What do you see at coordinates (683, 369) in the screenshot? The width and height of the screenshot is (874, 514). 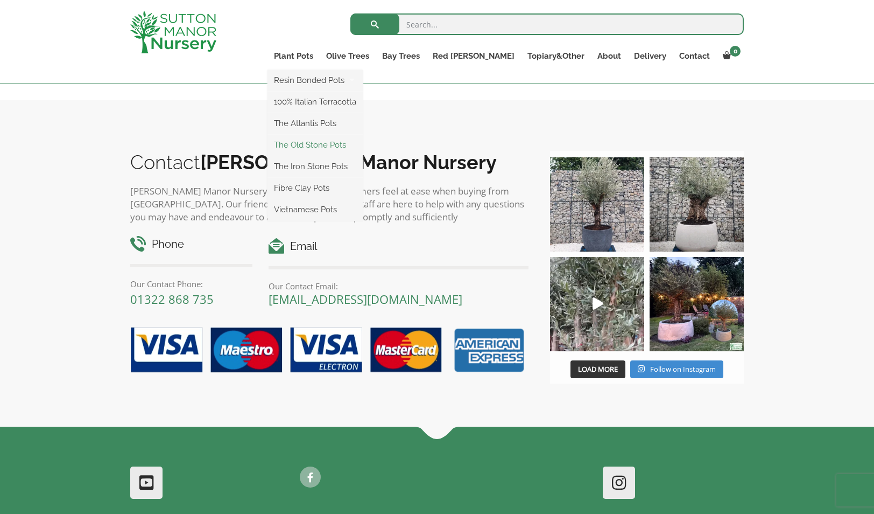 I see `span: Follow on Instagram` at bounding box center [683, 369].